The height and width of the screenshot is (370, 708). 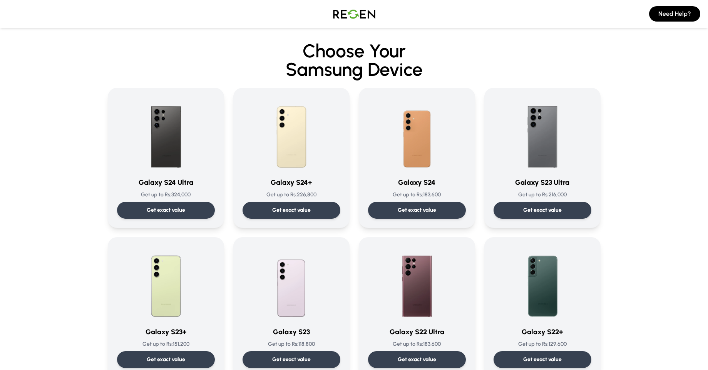 What do you see at coordinates (417, 183) in the screenshot?
I see `h3: Galaxy S24` at bounding box center [417, 183].